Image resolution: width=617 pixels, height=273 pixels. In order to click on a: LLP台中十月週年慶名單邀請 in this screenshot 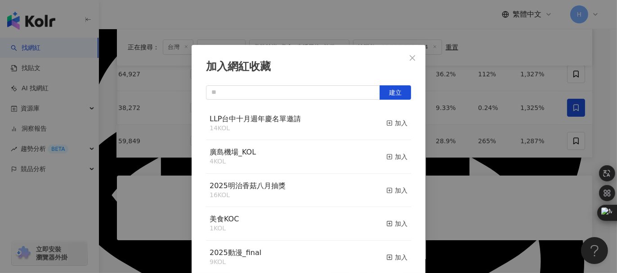, I will do `click(255, 119)`.